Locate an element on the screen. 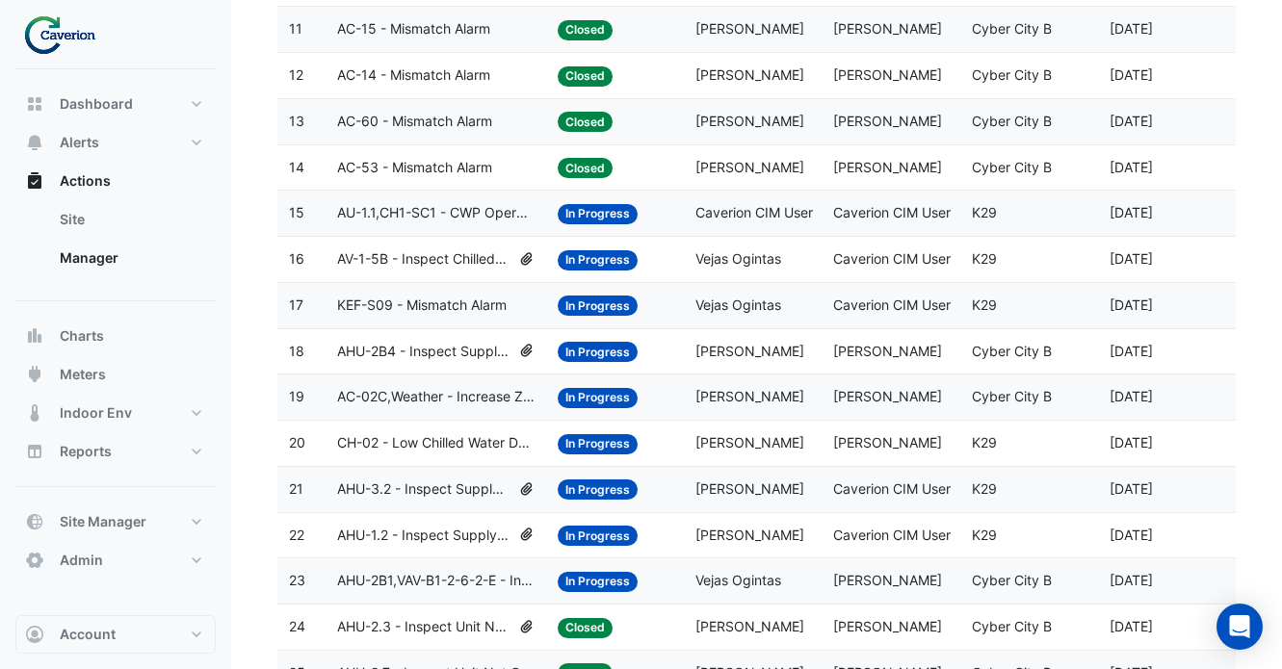 Image resolution: width=1282 pixels, height=669 pixels. span: 15 is located at coordinates (297, 212).